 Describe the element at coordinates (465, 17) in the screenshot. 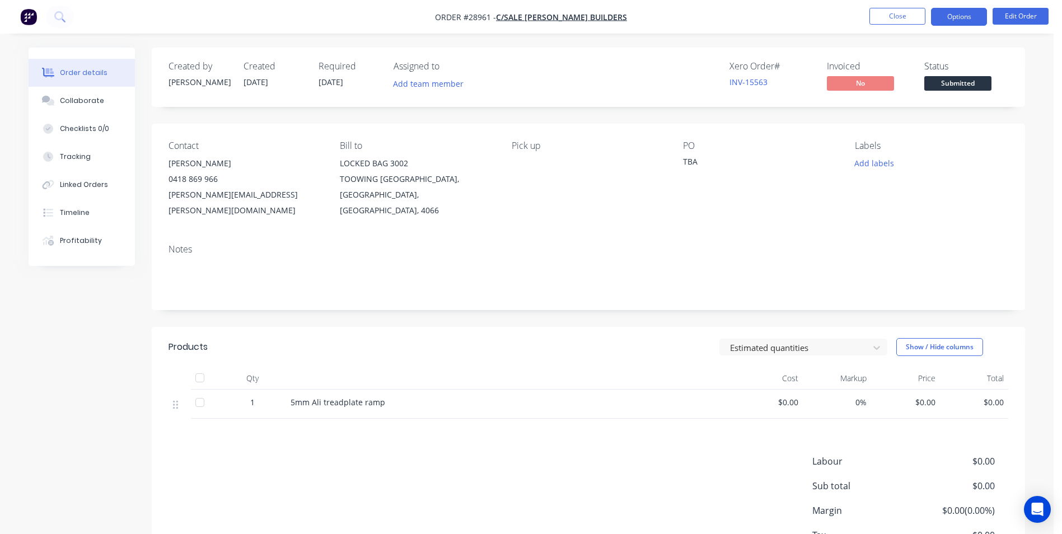

I see `span: Order #28961 -` at that location.